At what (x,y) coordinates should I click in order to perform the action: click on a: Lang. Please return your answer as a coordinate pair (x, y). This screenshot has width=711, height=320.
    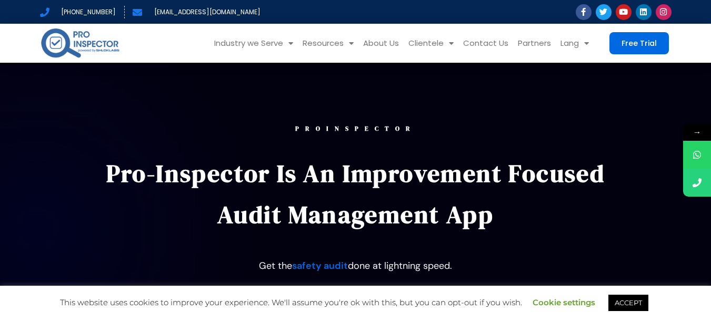
    Looking at the image, I should click on (575, 43).